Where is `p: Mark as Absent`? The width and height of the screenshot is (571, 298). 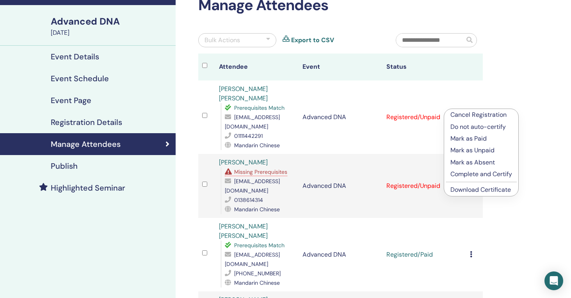 p: Mark as Absent is located at coordinates (481, 162).